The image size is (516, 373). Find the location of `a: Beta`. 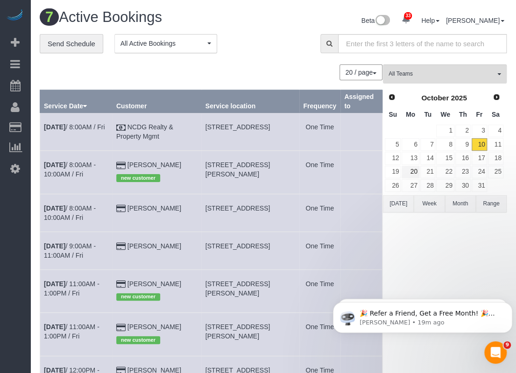

a: Beta is located at coordinates (376, 21).